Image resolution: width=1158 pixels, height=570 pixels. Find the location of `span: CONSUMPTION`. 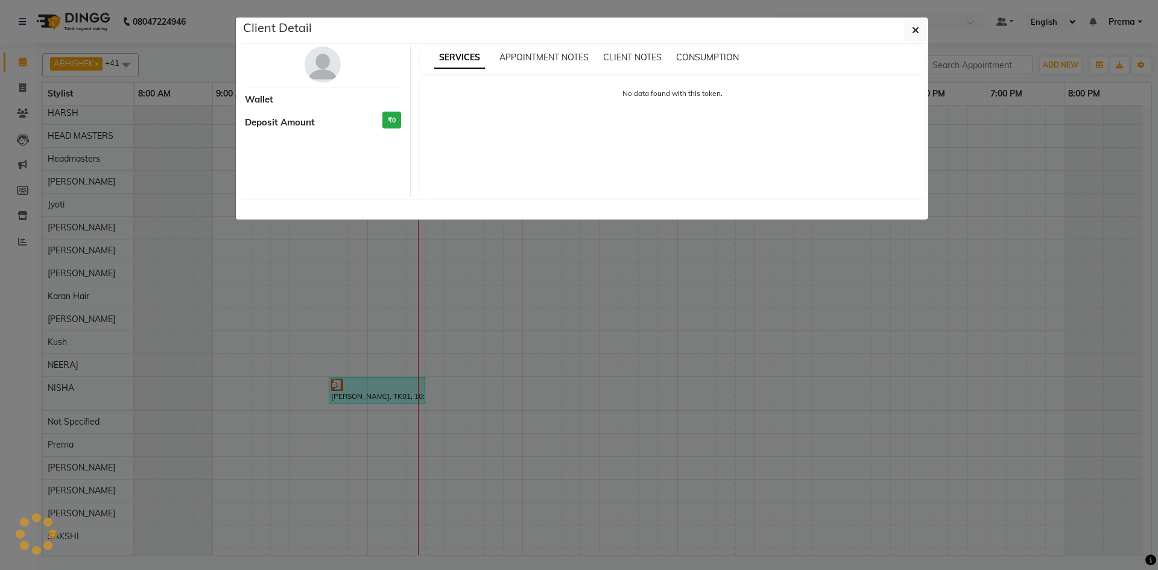

span: CONSUMPTION is located at coordinates (707, 57).